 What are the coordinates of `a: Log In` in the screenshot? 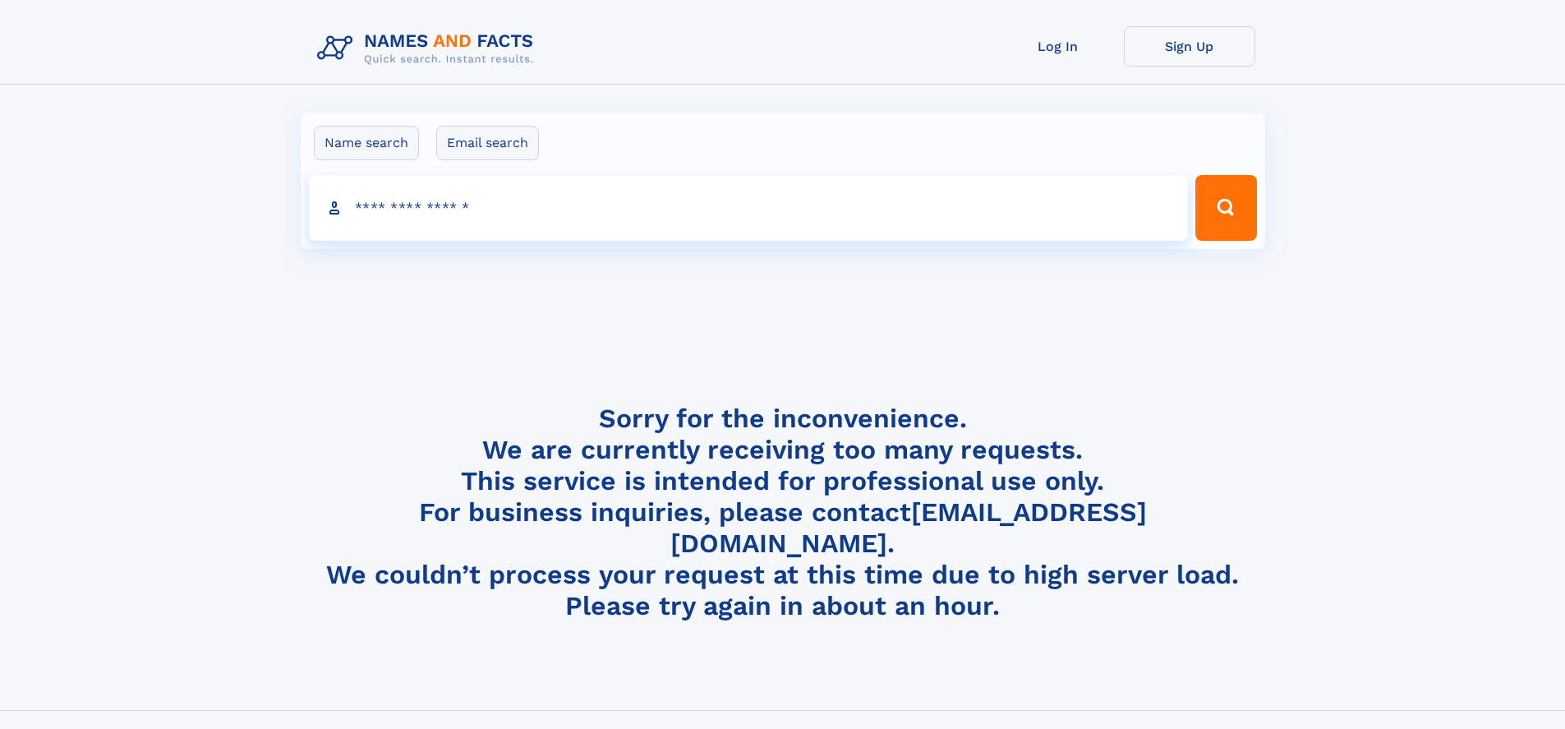 It's located at (1058, 46).